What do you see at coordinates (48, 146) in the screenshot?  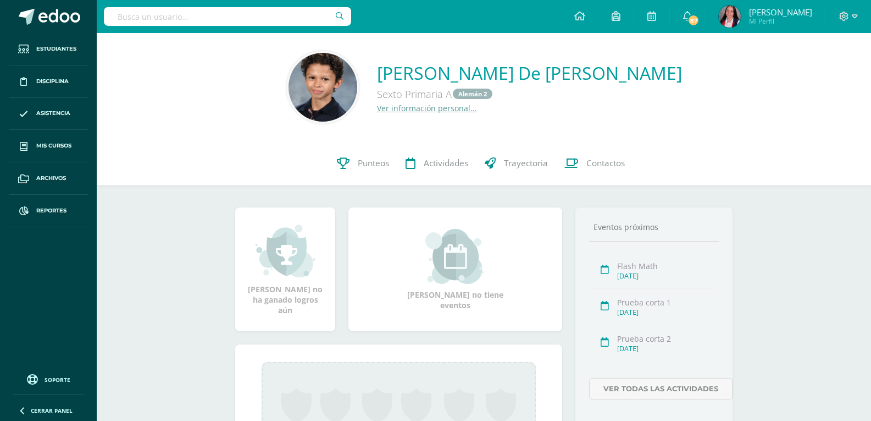 I see `a: Mis cursos` at bounding box center [48, 146].